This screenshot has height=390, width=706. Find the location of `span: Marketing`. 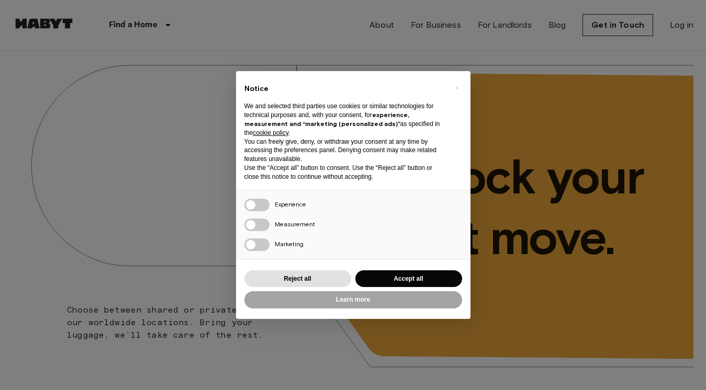

span: Marketing is located at coordinates (289, 244).